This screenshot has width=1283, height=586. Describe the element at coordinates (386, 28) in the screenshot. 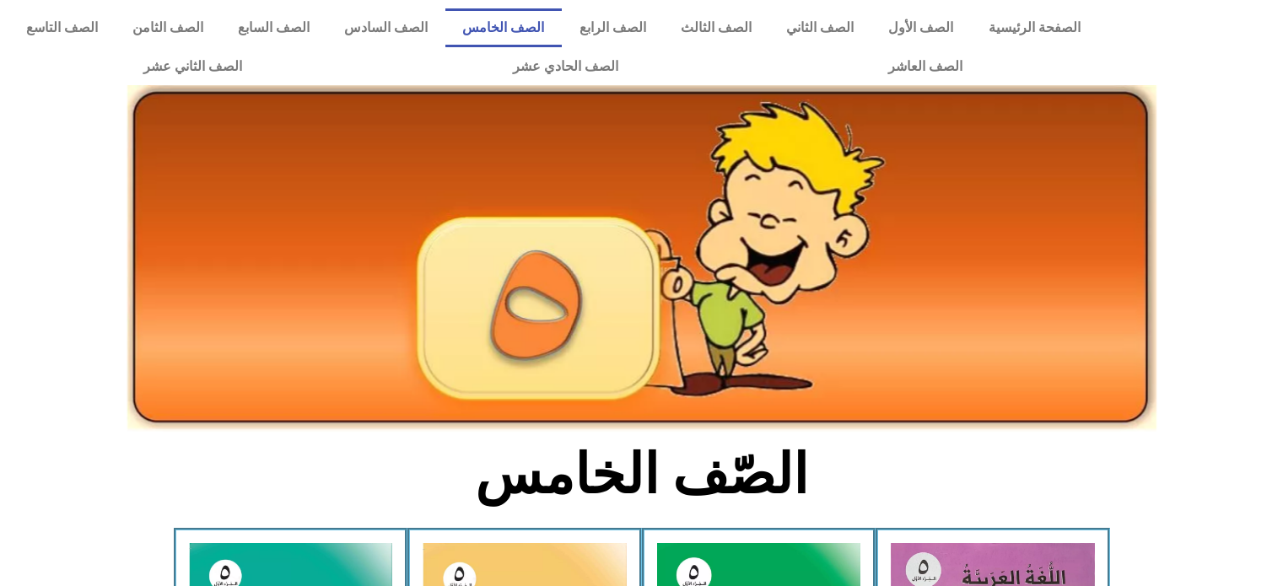

I see `a: الصف السادس` at that location.